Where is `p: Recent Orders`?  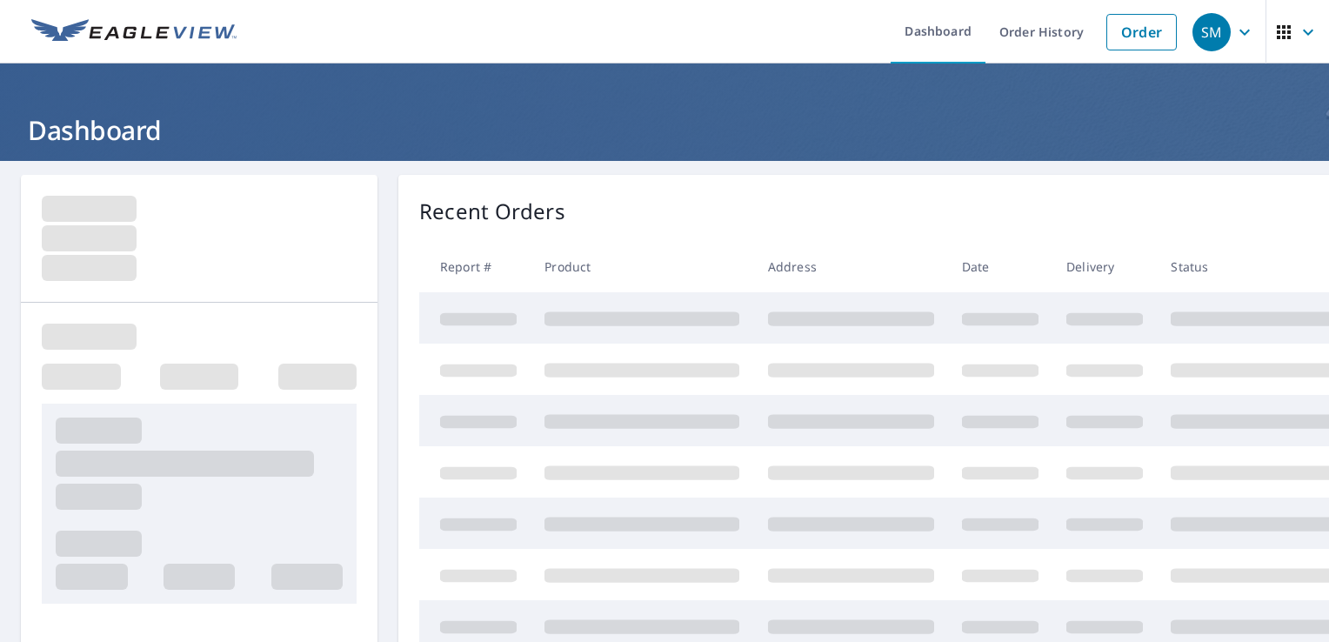 p: Recent Orders is located at coordinates (492, 211).